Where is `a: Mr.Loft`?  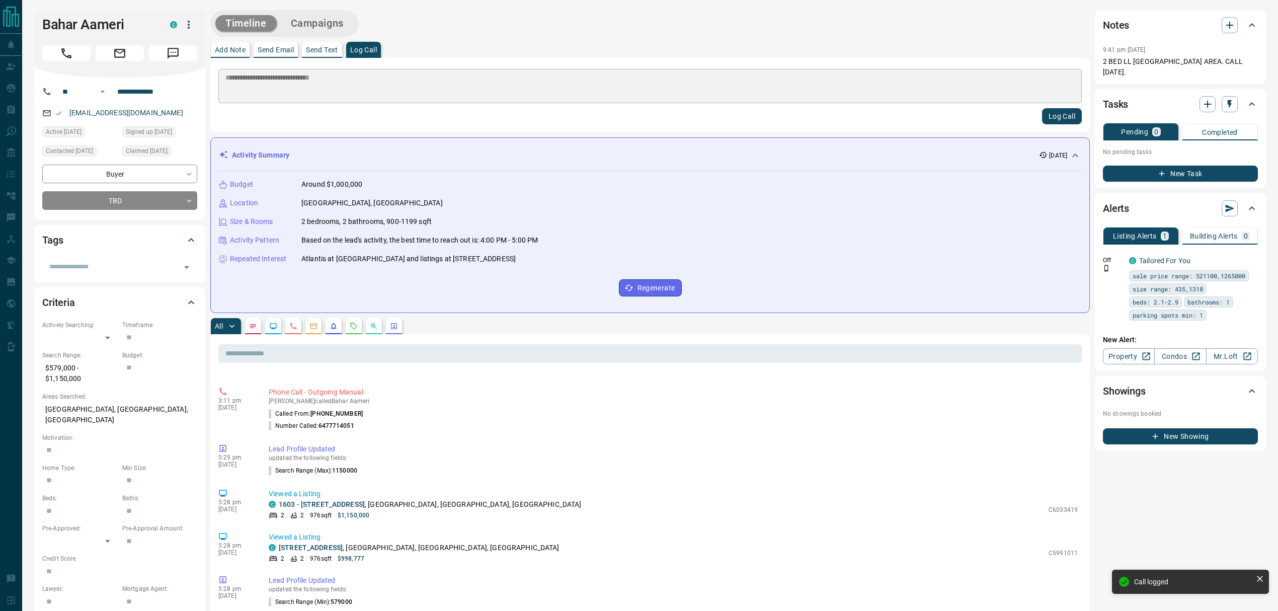
a: Mr.Loft is located at coordinates (1232, 356).